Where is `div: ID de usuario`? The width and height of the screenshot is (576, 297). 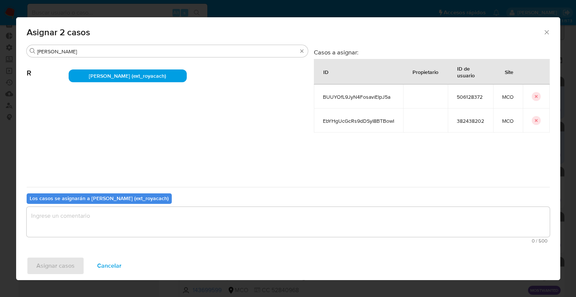
div: ID de usuario is located at coordinates (471, 72).